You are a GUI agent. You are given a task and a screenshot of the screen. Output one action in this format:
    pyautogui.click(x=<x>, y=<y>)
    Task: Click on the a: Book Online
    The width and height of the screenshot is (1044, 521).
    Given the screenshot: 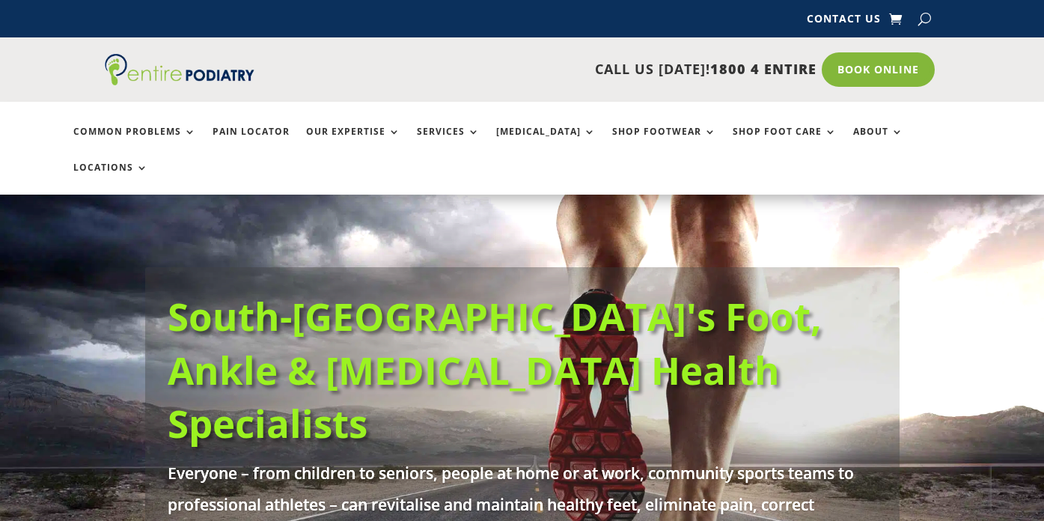 What is the action you would take?
    pyautogui.click(x=877, y=70)
    